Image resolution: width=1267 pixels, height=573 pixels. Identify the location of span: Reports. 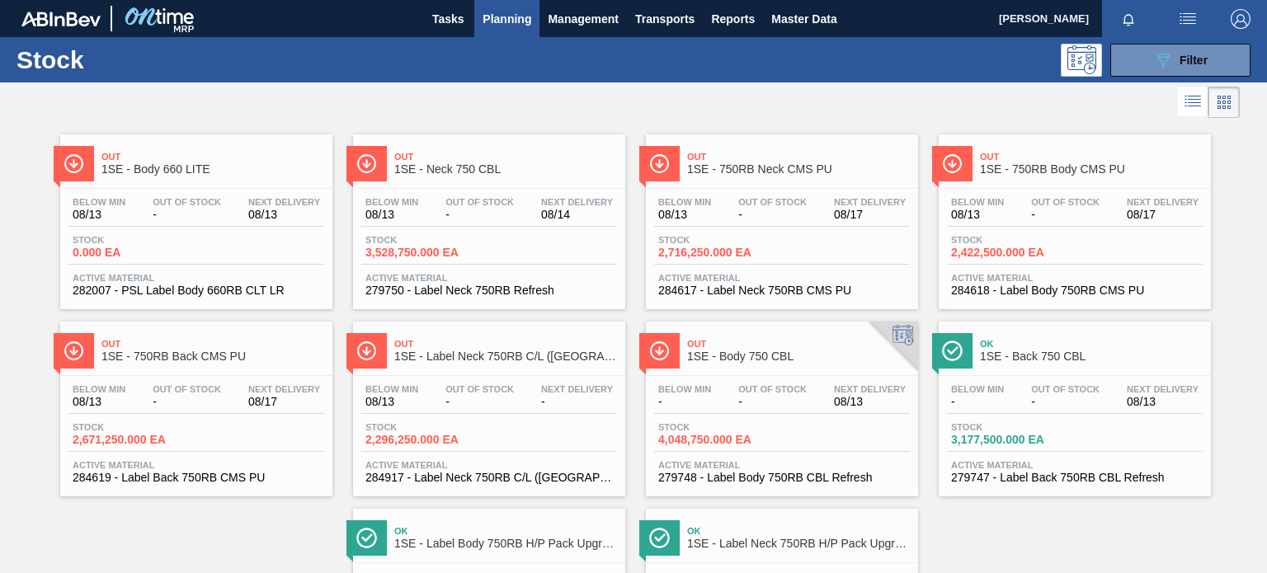
(732, 19).